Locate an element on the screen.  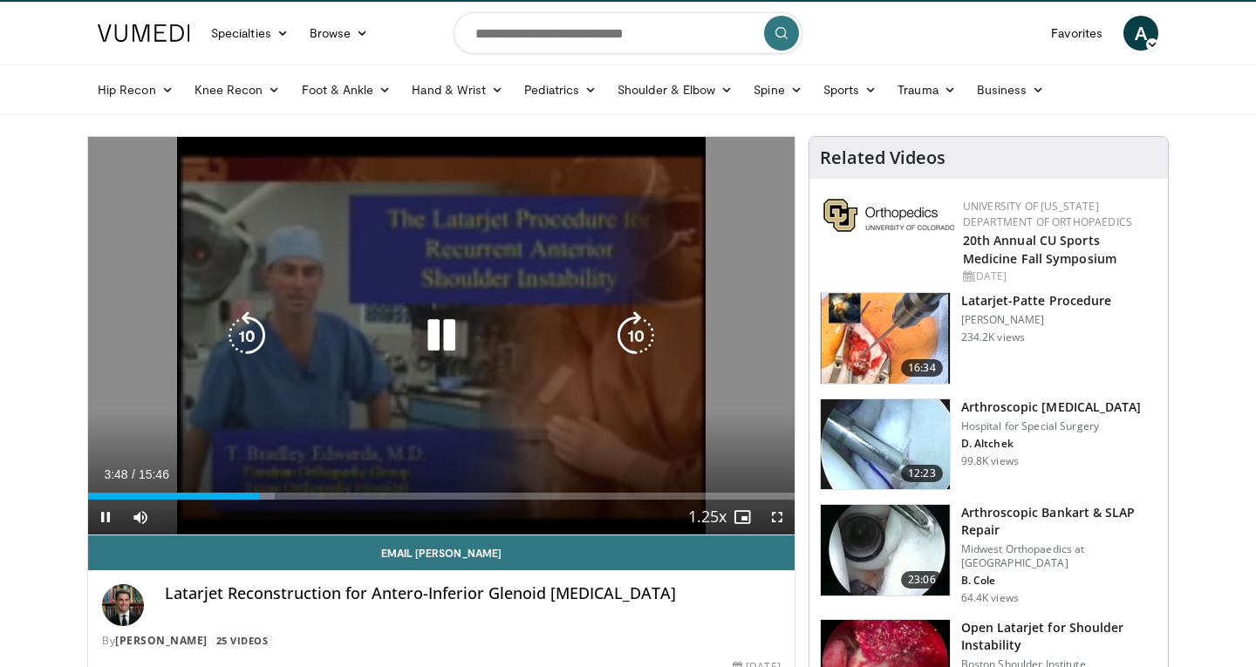
p: B. Cole is located at coordinates (1059, 581).